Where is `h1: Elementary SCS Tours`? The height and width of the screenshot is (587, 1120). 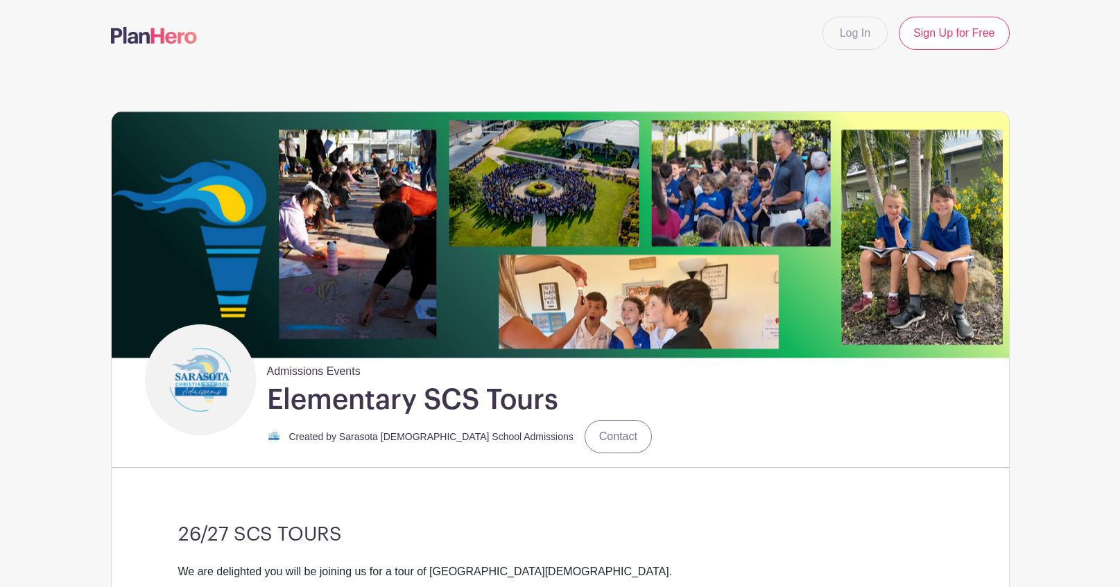
h1: Elementary SCS Tours is located at coordinates (412, 400).